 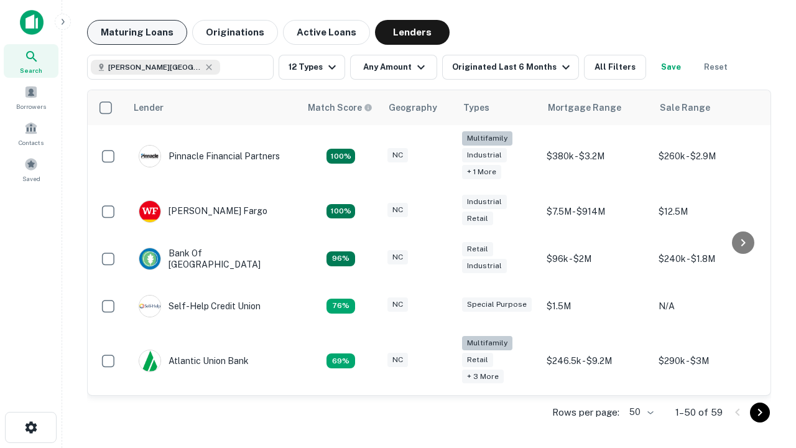 What do you see at coordinates (512, 67) in the screenshot?
I see `div: Originated Last 6 Months` at bounding box center [512, 67].